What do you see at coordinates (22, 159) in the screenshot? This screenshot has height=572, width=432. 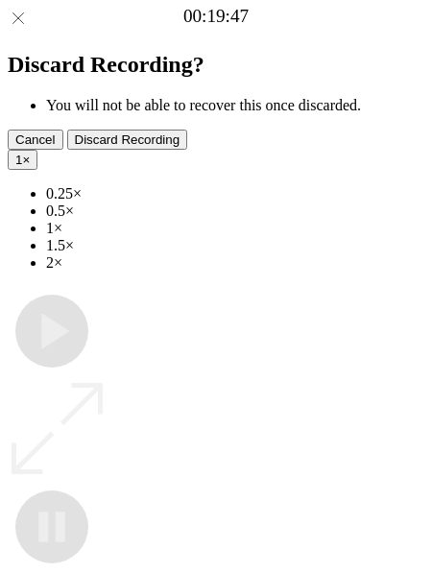 I see `button: 1×` at bounding box center [22, 159].